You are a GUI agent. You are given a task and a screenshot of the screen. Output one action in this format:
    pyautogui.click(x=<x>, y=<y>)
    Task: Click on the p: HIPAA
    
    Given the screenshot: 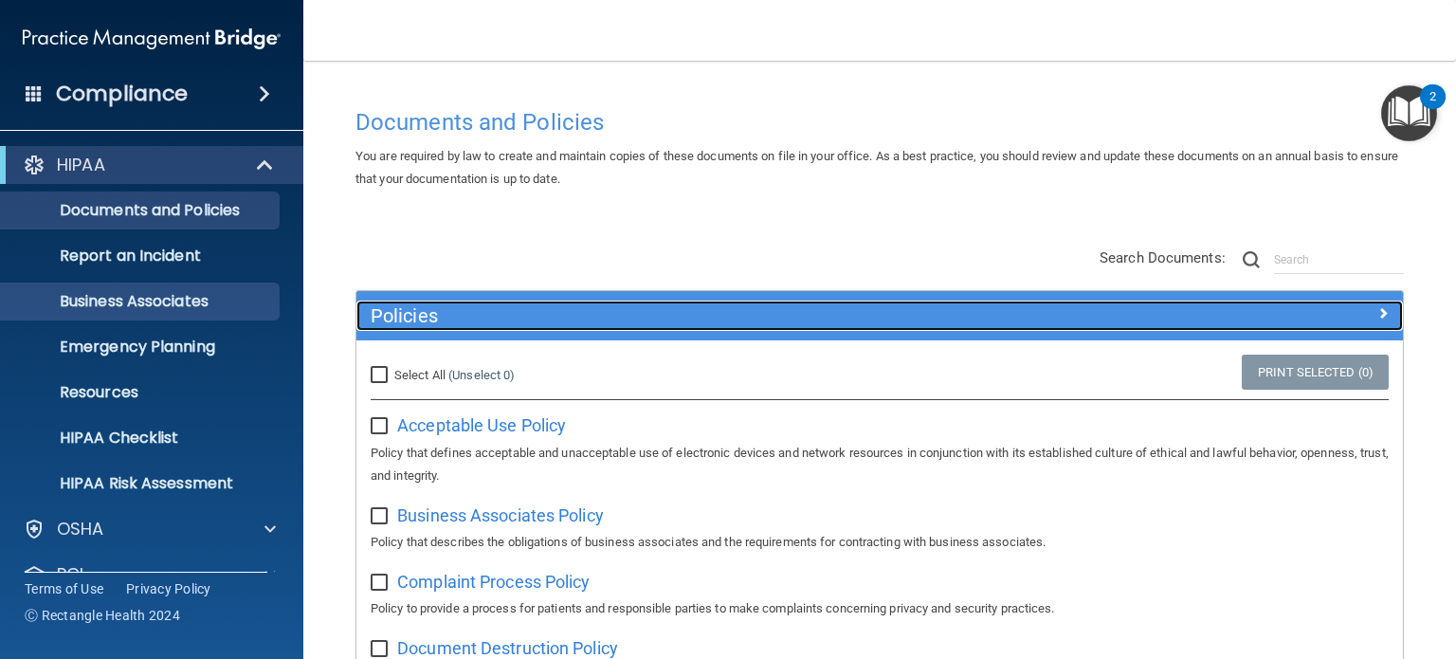 What is the action you would take?
    pyautogui.click(x=81, y=165)
    